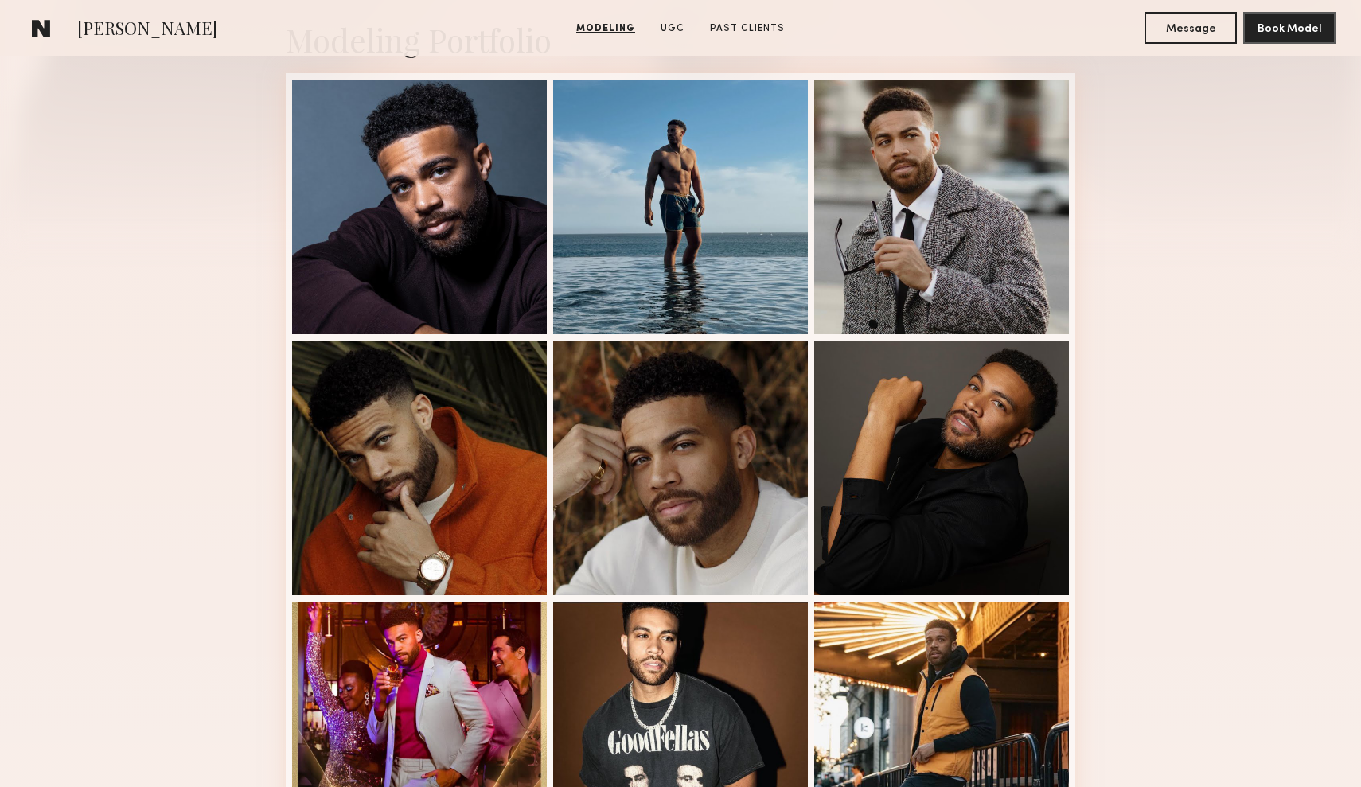 The width and height of the screenshot is (1361, 787). Describe the element at coordinates (673, 29) in the screenshot. I see `a: UGC` at that location.